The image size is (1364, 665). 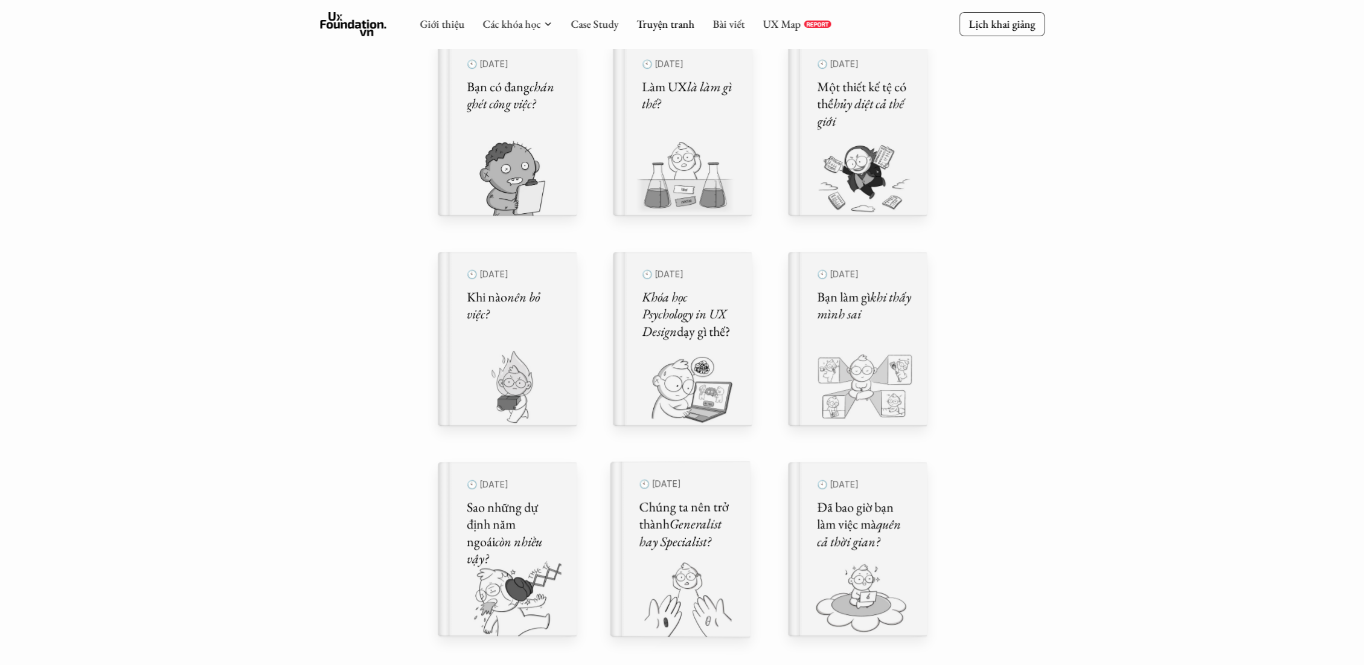 I want to click on h5: dạy gì thế?, so click(x=690, y=315).